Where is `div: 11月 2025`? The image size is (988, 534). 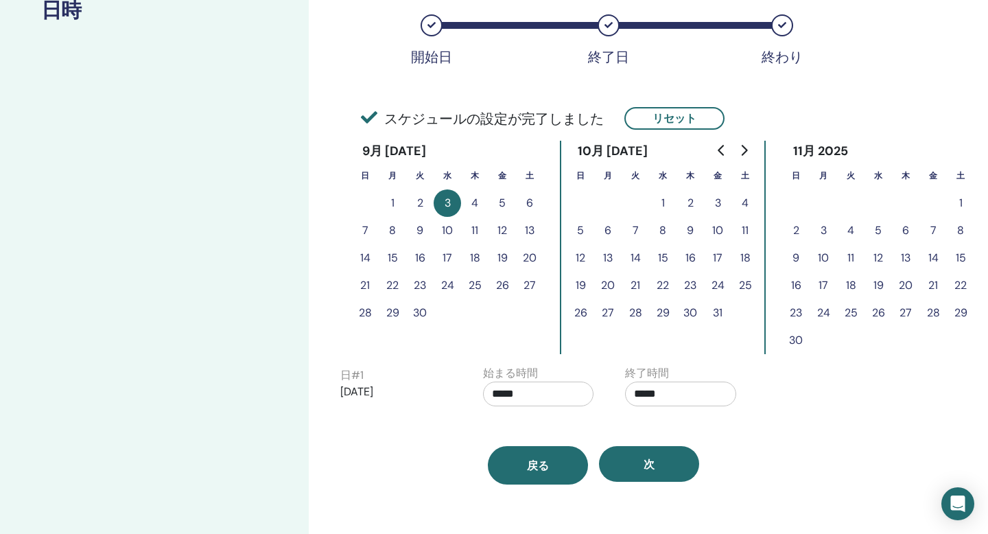
div: 11月 2025 is located at coordinates (821, 151).